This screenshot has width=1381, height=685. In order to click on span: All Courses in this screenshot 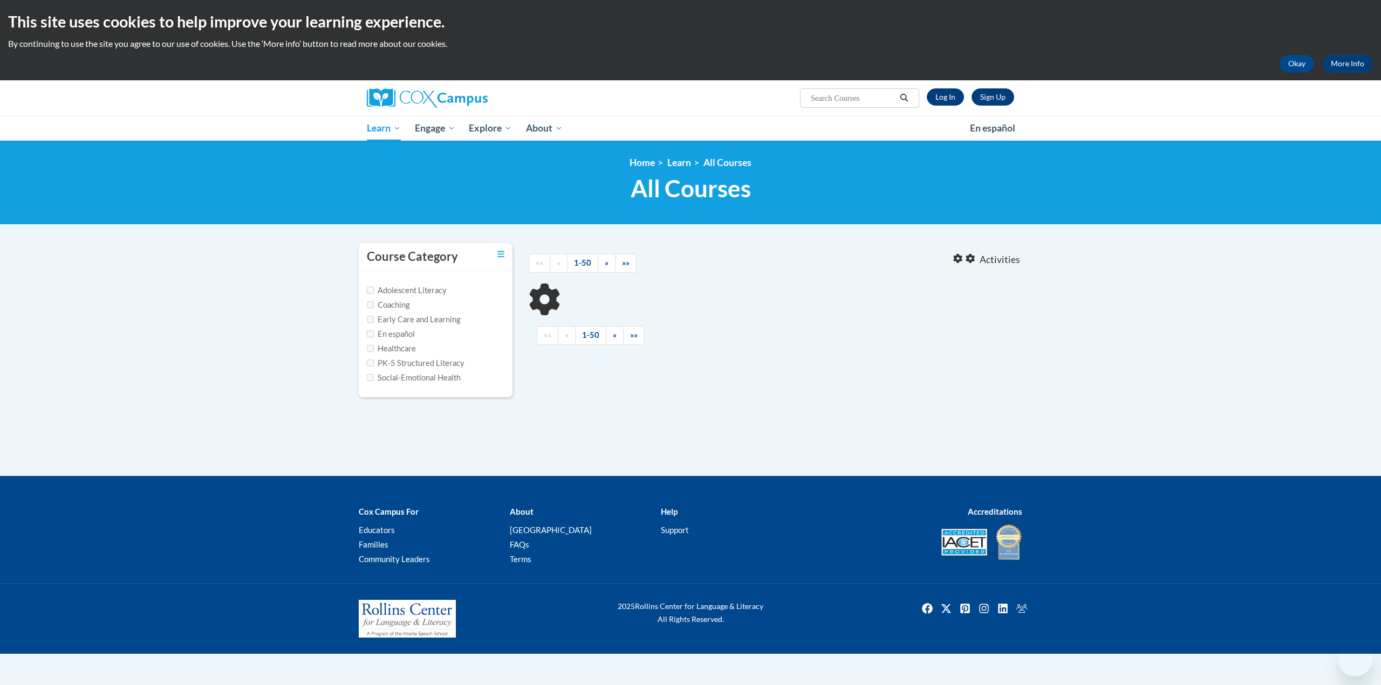, I will do `click(690, 188)`.